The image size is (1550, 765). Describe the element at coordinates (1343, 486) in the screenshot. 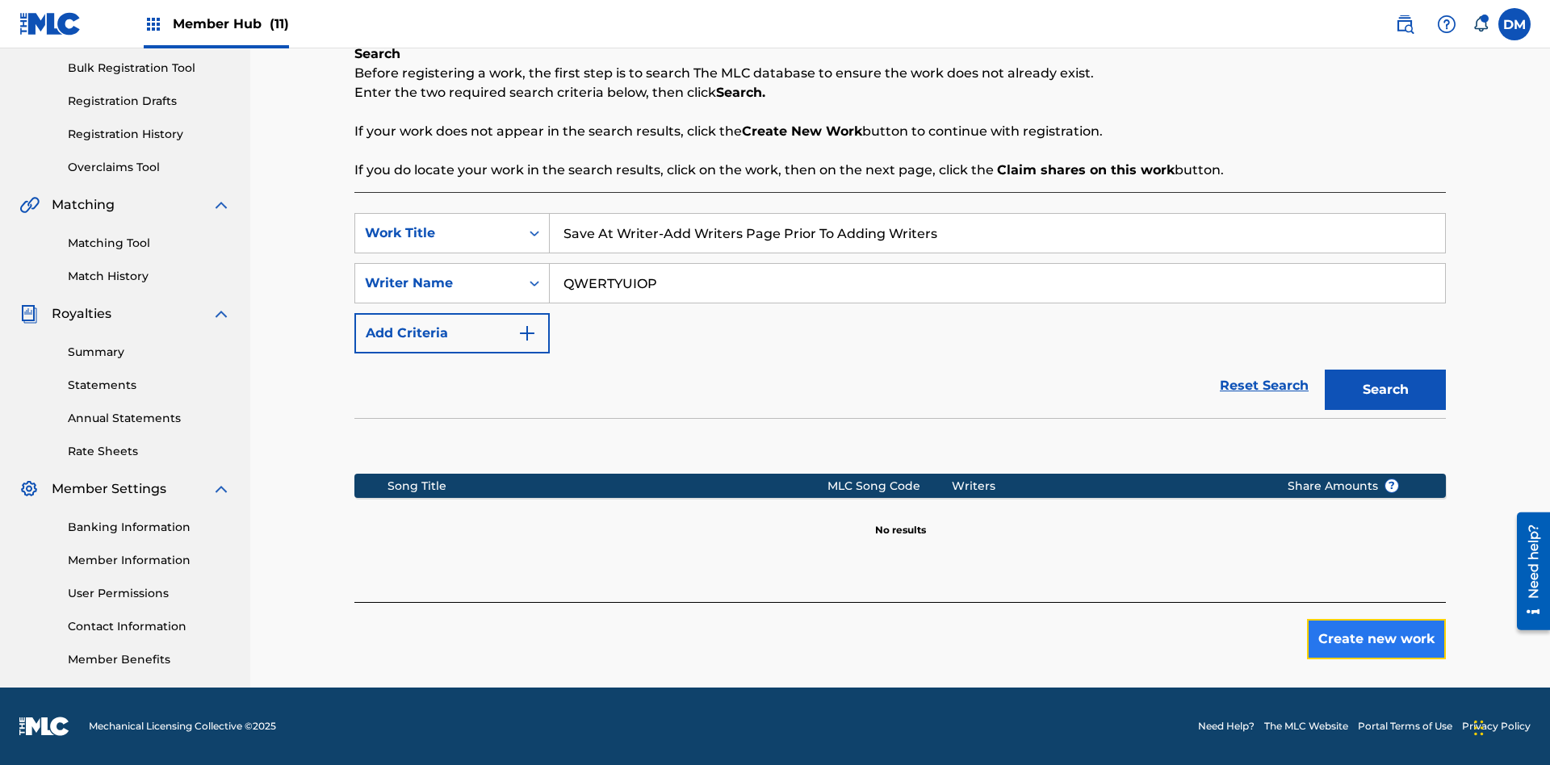

I see `span: Share Amounts` at that location.